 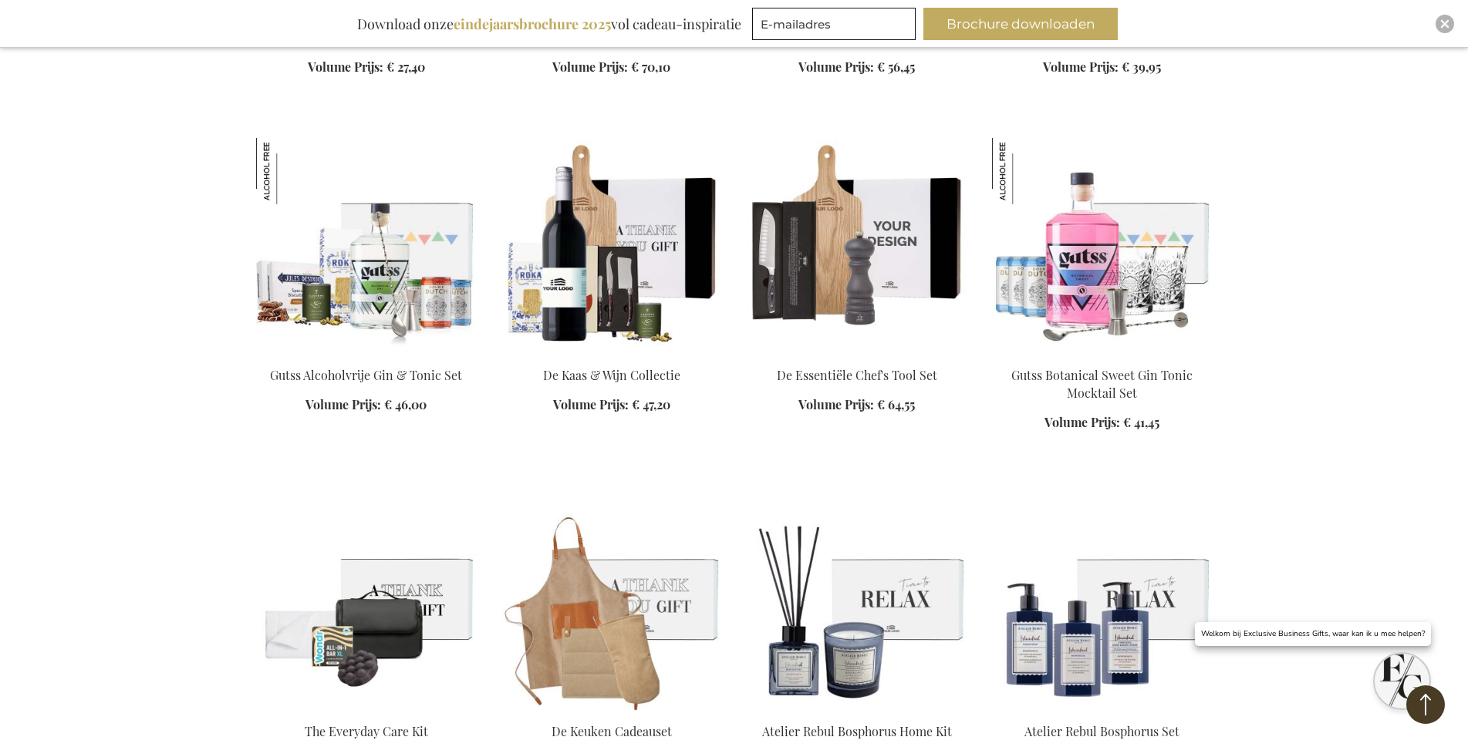 What do you see at coordinates (836, 26) in the screenshot?
I see `form: marketing offers and promotions` at bounding box center [836, 26].